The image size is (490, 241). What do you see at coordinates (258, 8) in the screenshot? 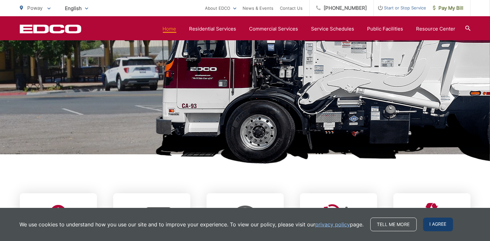
I see `a: News & Events` at bounding box center [258, 8].